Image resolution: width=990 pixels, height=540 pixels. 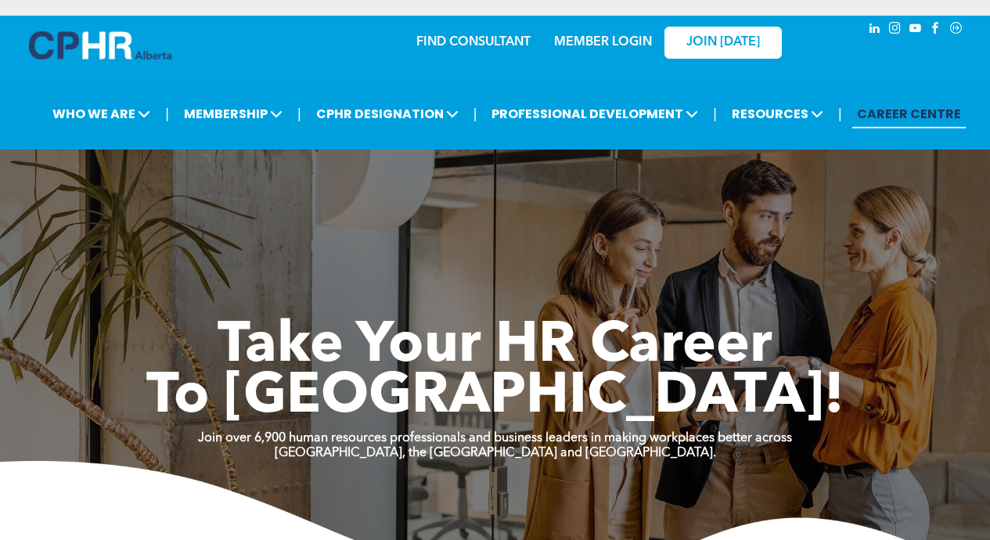 I want to click on span: MEMBERSHIP, so click(x=233, y=114).